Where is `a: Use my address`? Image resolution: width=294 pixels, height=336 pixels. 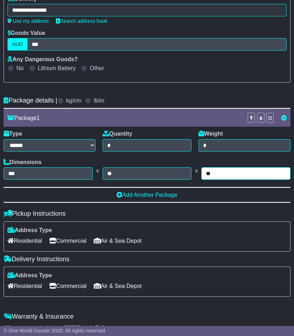
a: Use my address is located at coordinates (28, 21).